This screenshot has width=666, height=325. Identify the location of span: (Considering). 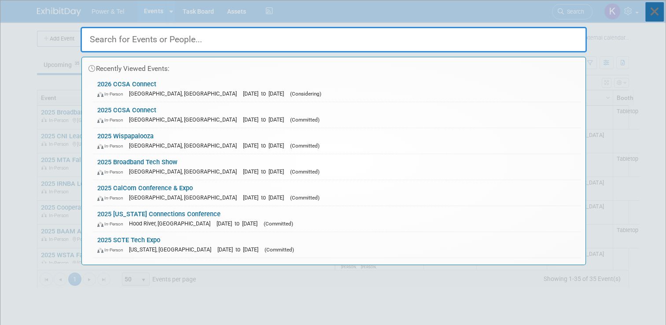
(305, 94).